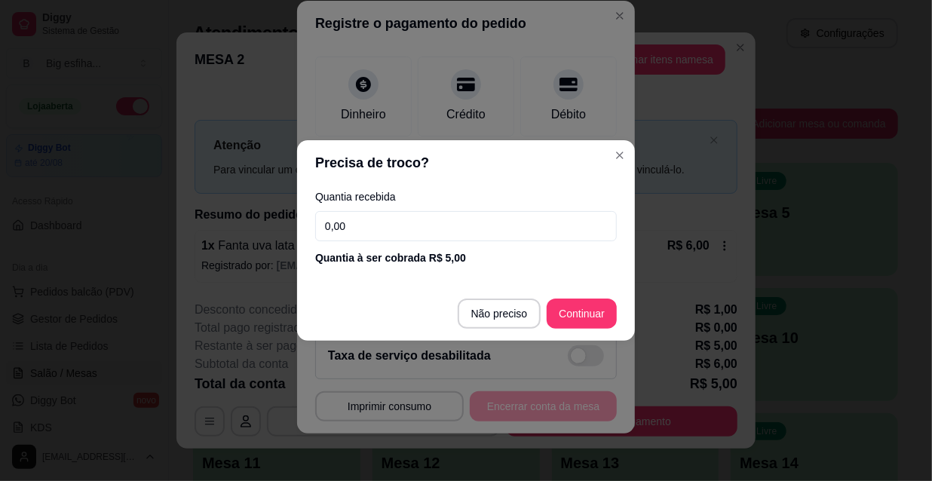 The width and height of the screenshot is (932, 481). Describe the element at coordinates (466, 163) in the screenshot. I see `header: Precisa de troco?` at that location.